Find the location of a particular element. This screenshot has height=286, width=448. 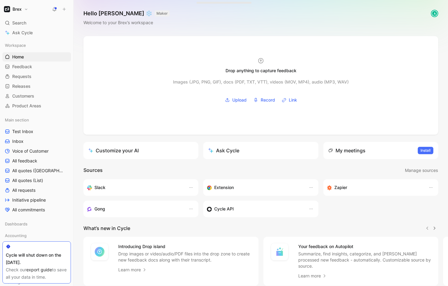

h3: Extension is located at coordinates (224, 187).